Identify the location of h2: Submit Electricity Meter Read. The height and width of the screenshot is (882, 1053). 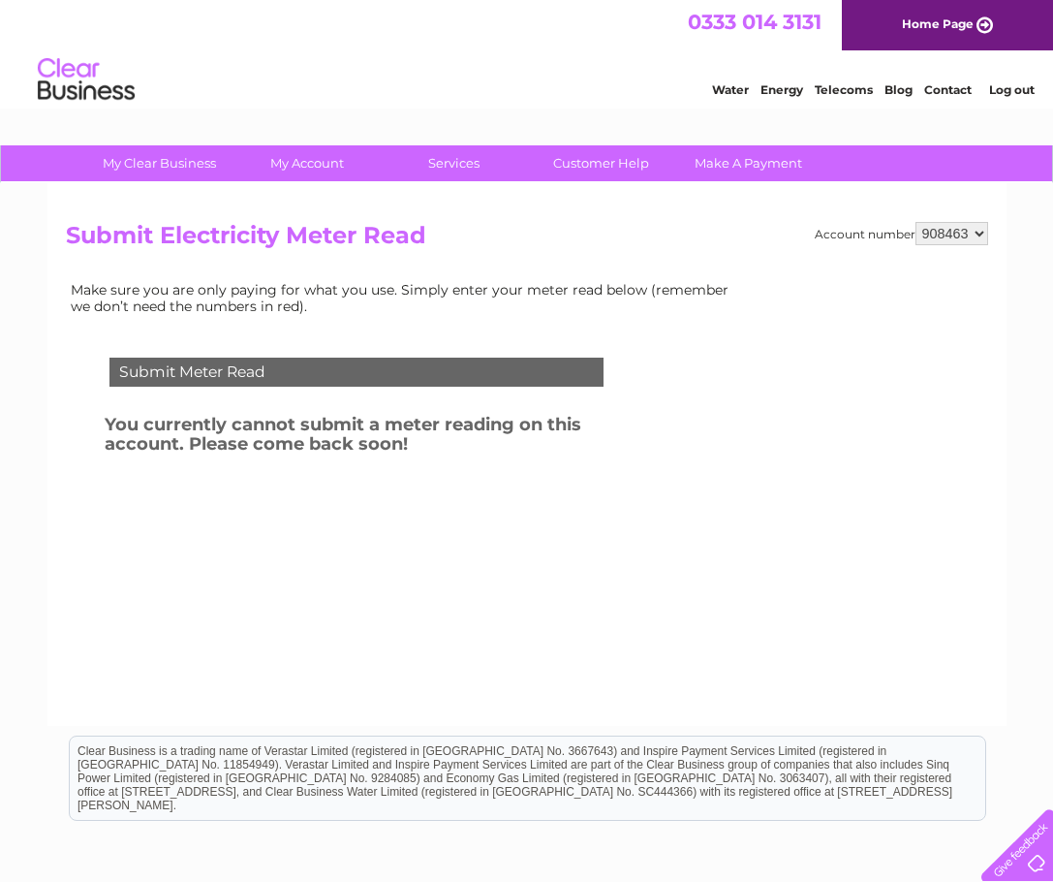
(527, 240).